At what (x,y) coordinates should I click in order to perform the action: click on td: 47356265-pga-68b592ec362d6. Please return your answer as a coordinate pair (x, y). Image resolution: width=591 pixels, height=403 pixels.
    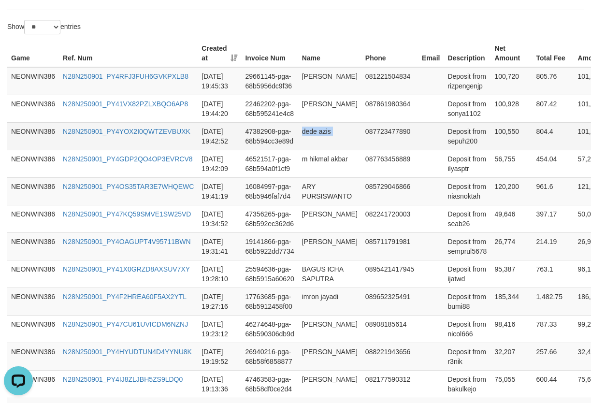
    Looking at the image, I should click on (269, 218).